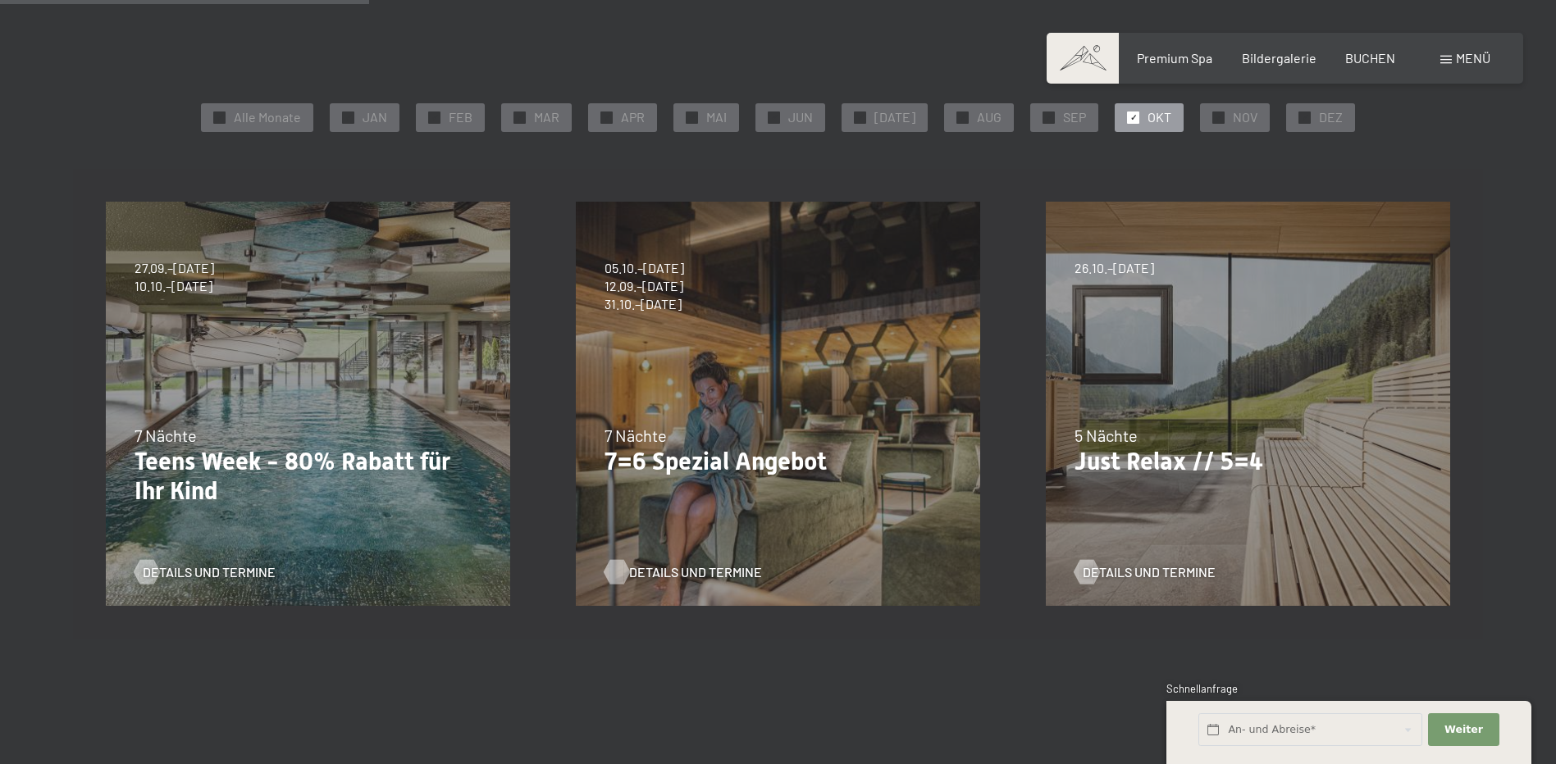 Image resolution: width=1556 pixels, height=764 pixels. What do you see at coordinates (989, 117) in the screenshot?
I see `span: AUG` at bounding box center [989, 117].